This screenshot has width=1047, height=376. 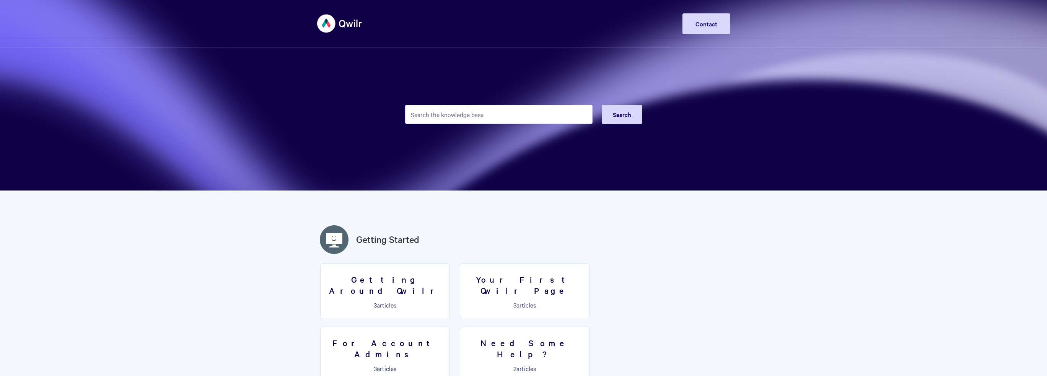 I want to click on h3: For Account Admins, so click(x=385, y=348).